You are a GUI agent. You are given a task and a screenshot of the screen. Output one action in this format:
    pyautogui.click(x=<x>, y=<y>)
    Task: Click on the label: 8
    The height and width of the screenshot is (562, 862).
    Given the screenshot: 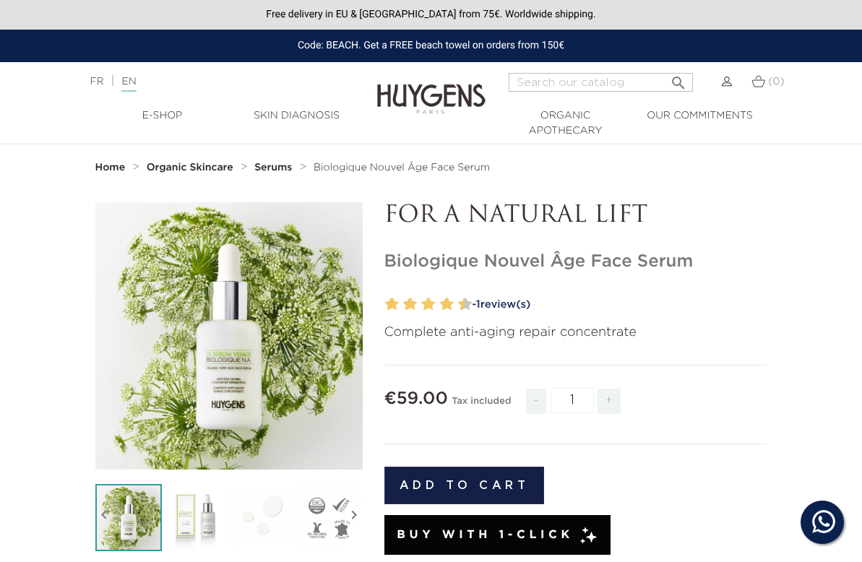 What is the action you would take?
    pyautogui.click(x=448, y=304)
    